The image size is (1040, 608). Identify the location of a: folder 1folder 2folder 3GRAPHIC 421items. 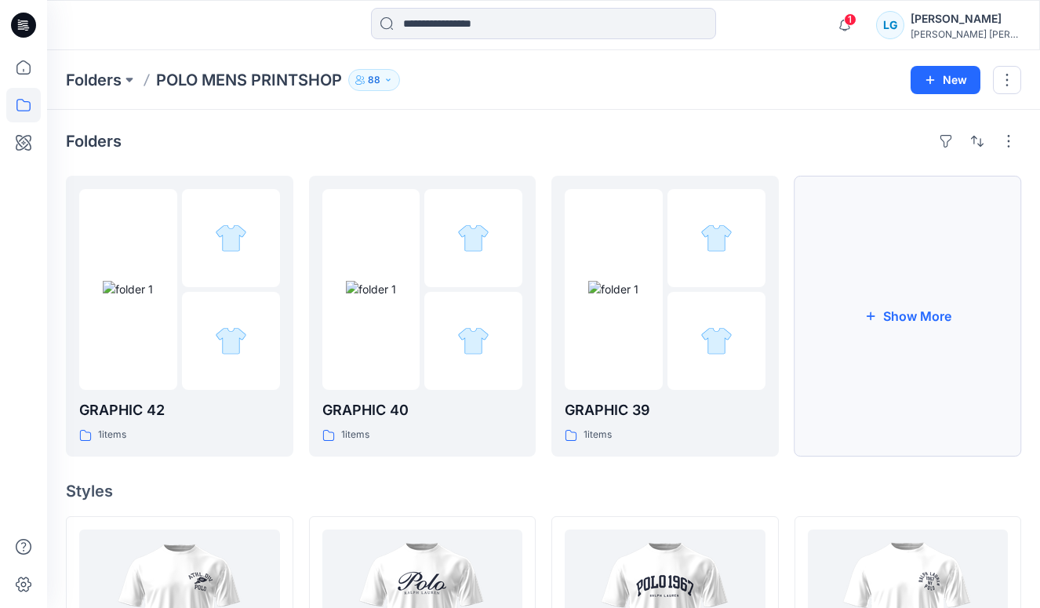
(180, 316).